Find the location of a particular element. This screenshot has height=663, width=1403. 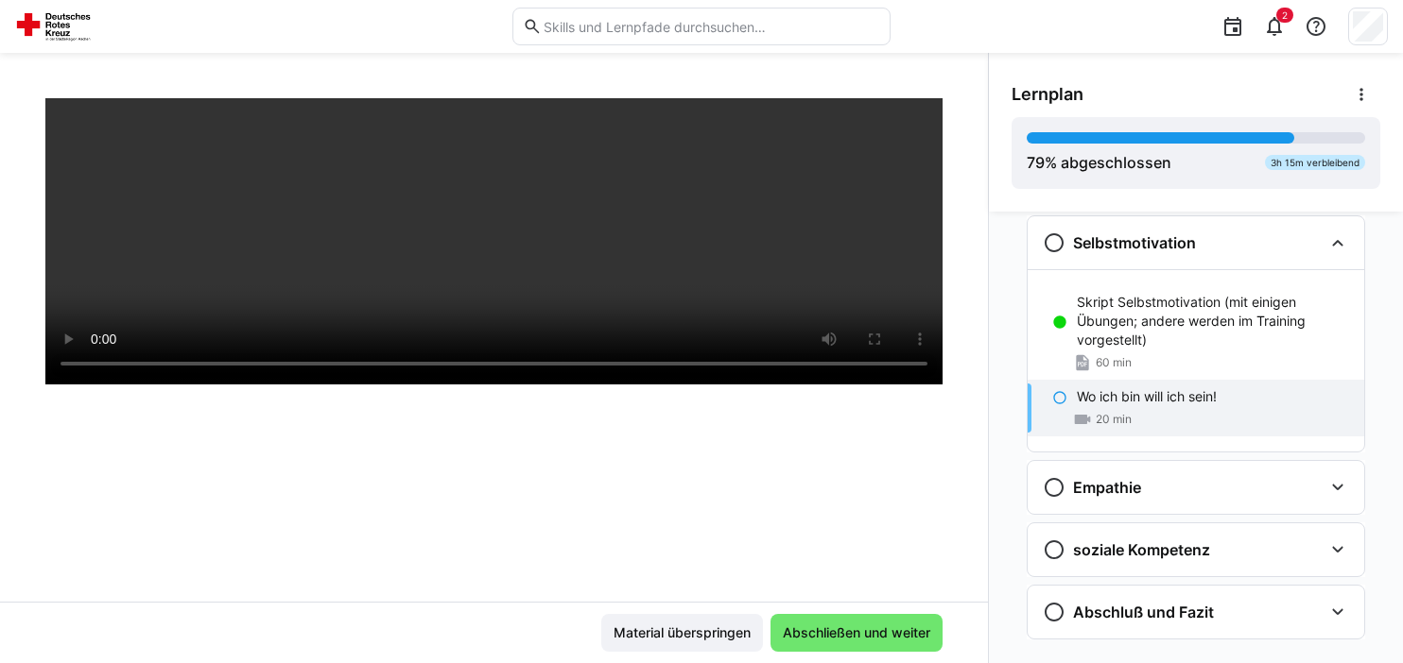

p: Wo ich bin will ich sein! is located at coordinates (1146, 397).